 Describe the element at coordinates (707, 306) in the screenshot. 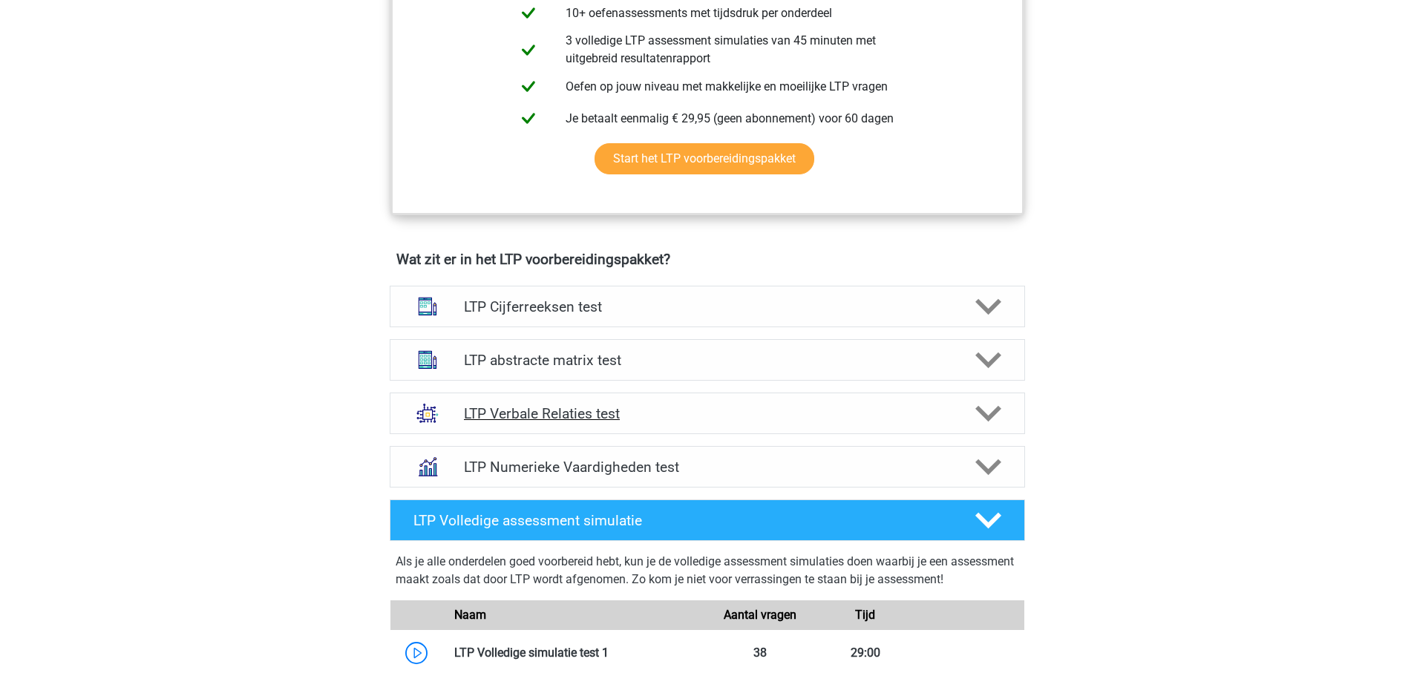

I see `a: cijferreeksen LTP Cijferreeksen test` at that location.